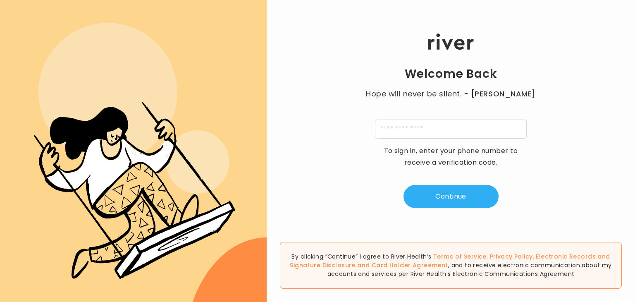  Describe the element at coordinates (460, 256) in the screenshot. I see `a: Terms of Service` at that location.